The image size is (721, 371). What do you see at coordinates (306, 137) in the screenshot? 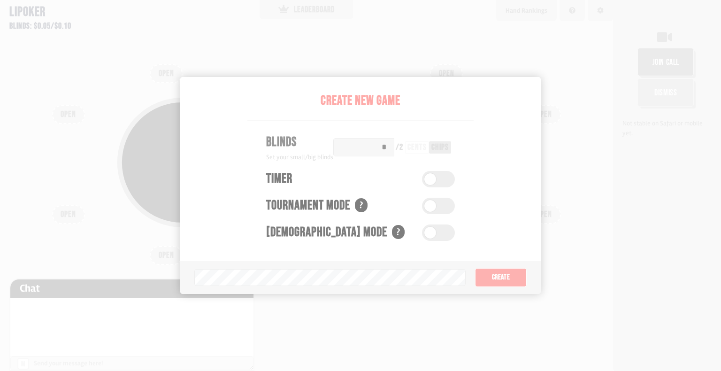
I see `div: Pot: $0.00` at bounding box center [306, 137].